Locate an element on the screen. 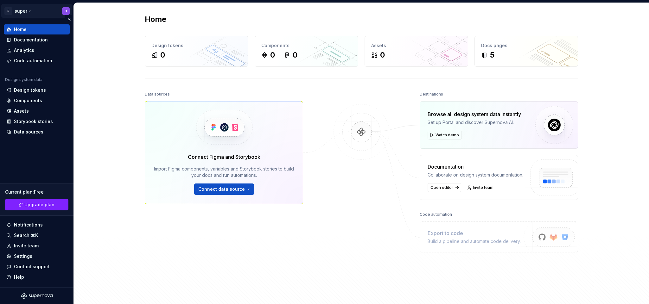  button: Collapse sidebar is located at coordinates (69, 19).